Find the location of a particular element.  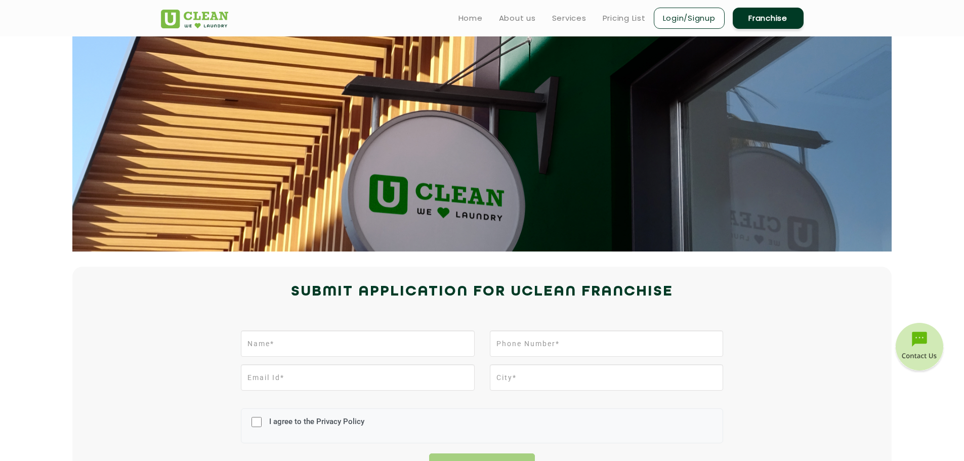

a: Services is located at coordinates (569, 18).